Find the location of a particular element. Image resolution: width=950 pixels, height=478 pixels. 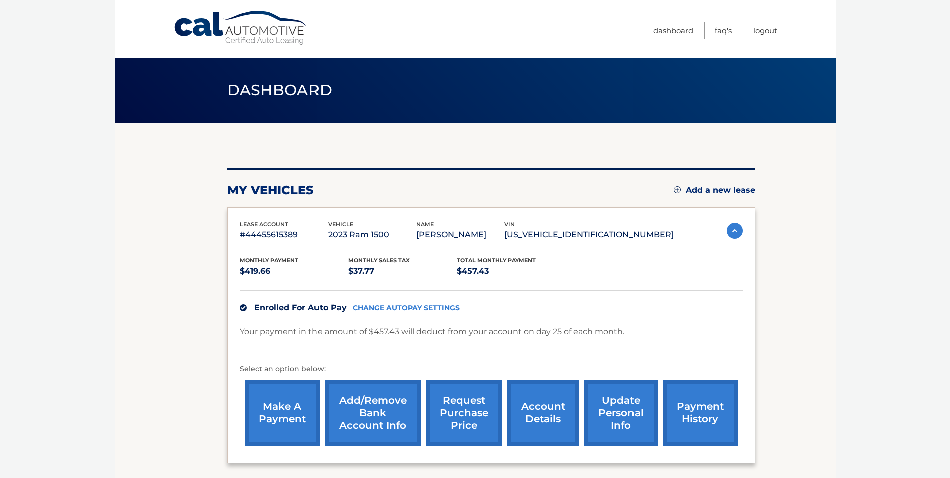

span: Enrolled For Auto Pay is located at coordinates (301, 307).